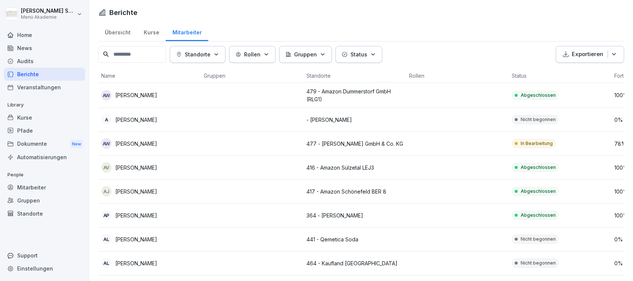 Image resolution: width=633 pixels, height=281 pixels. I want to click on div: AV, so click(106, 167).